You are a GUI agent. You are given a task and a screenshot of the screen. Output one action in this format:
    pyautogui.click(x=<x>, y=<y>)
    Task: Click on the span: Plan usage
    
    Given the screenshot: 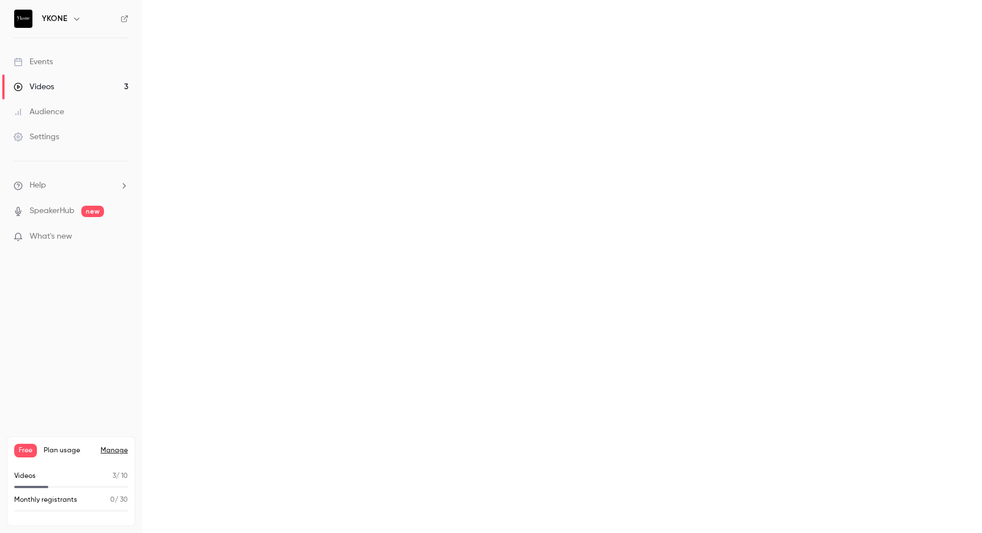 What is the action you would take?
    pyautogui.click(x=69, y=451)
    